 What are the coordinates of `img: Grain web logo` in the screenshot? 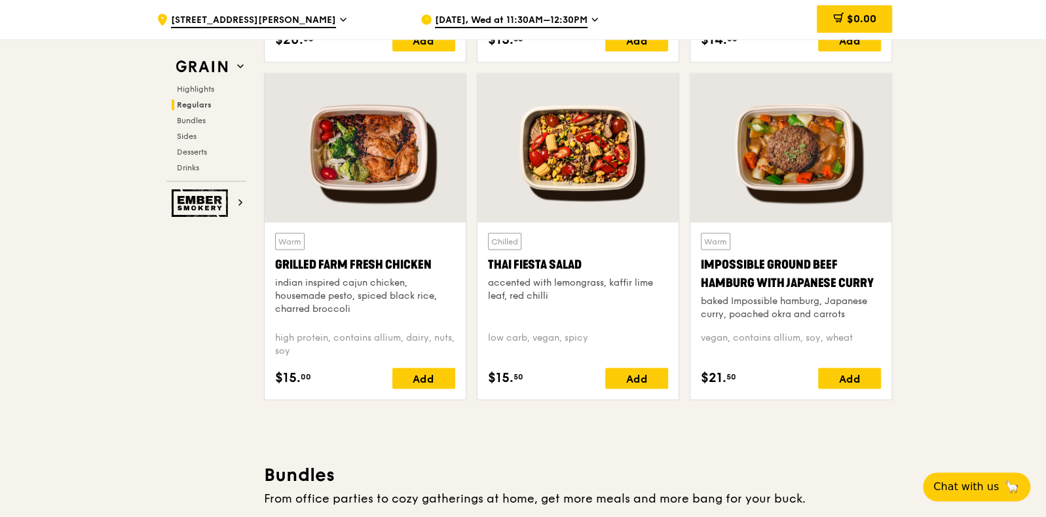 It's located at (202, 67).